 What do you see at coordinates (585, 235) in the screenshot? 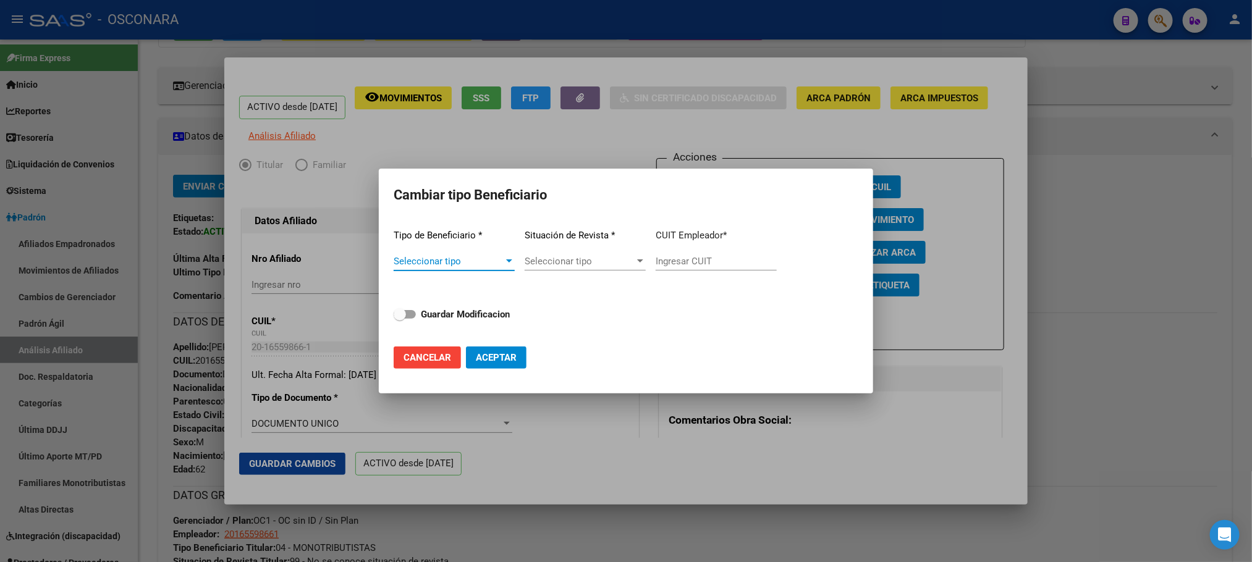
I see `p: Situación de Revista *` at bounding box center [585, 235].